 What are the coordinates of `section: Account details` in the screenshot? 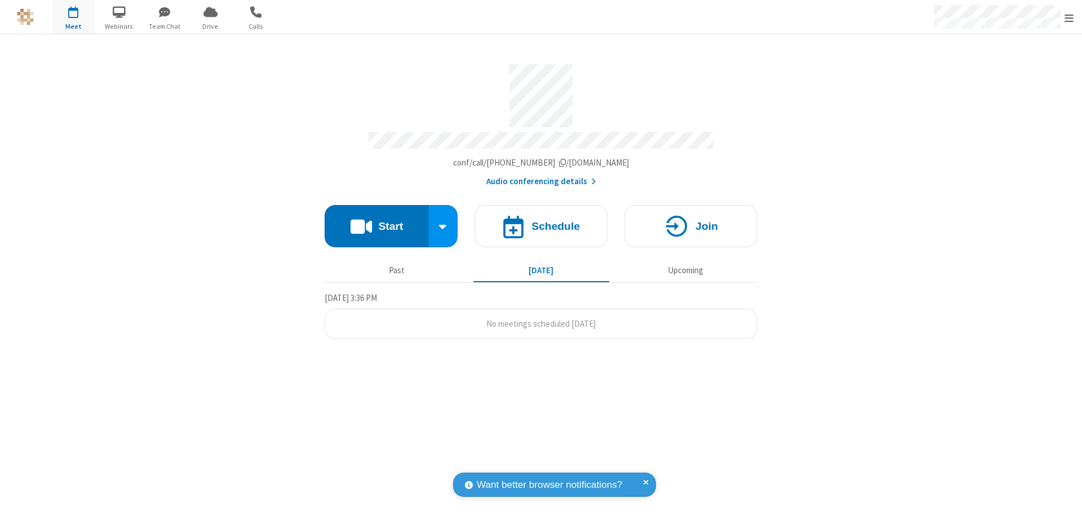 It's located at (541, 122).